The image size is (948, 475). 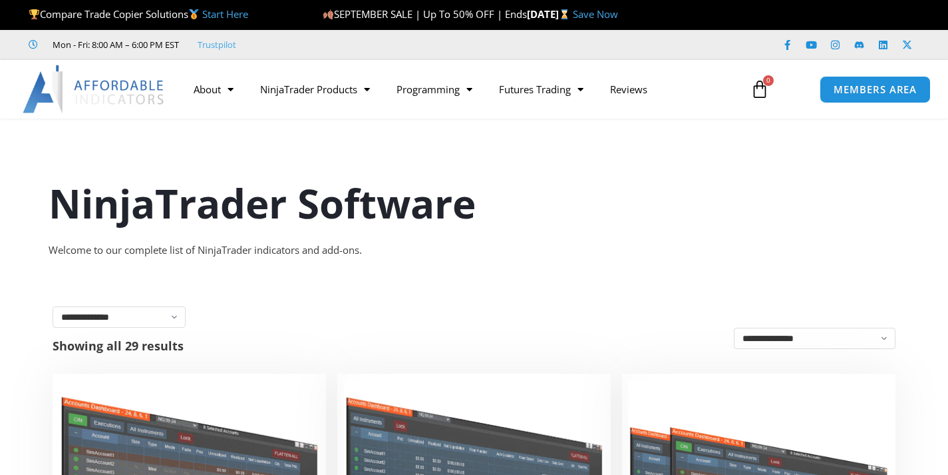 What do you see at coordinates (629, 89) in the screenshot?
I see `a: Reviews` at bounding box center [629, 89].